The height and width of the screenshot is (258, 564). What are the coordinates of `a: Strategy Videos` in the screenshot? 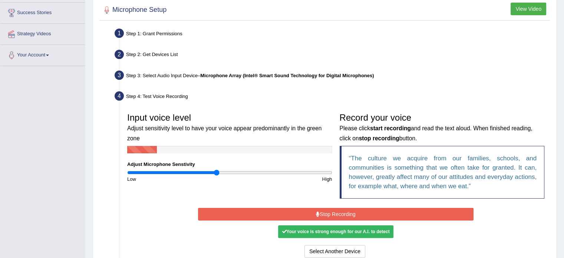 It's located at (43, 33).